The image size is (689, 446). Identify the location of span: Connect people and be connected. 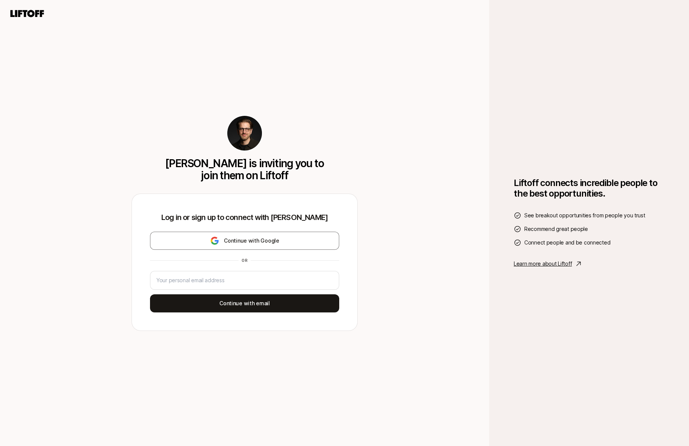
(567, 242).